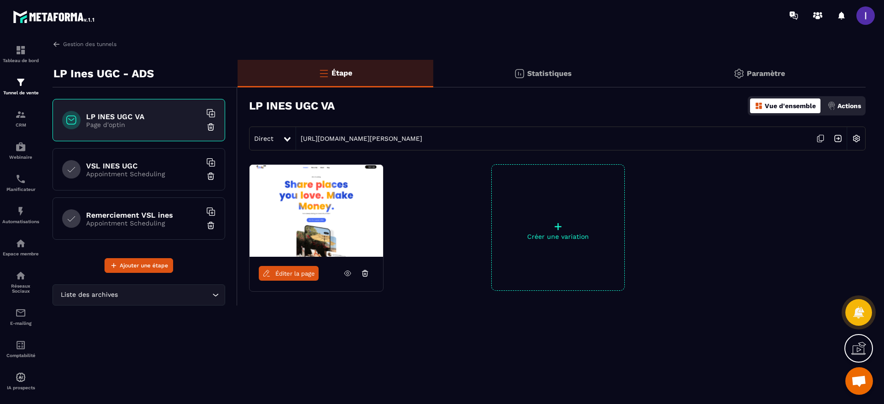 This screenshot has height=404, width=884. I want to click on span: Ajouter une étape, so click(144, 266).